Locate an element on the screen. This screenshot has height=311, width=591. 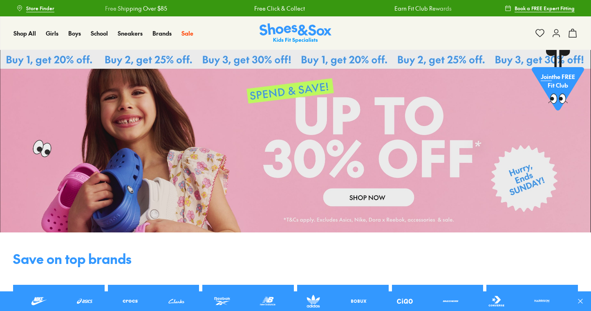
span: Girls is located at coordinates (52, 33).